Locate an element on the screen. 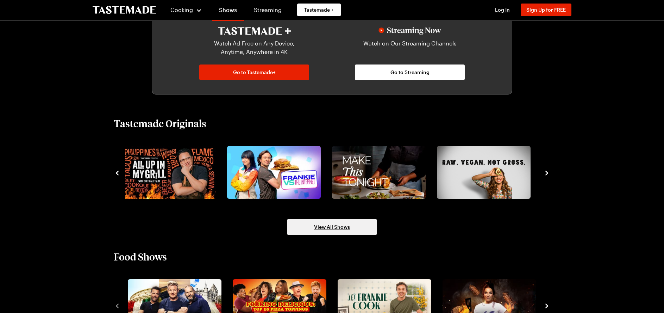  img: Frankie vs. the Internet is located at coordinates (274, 172).